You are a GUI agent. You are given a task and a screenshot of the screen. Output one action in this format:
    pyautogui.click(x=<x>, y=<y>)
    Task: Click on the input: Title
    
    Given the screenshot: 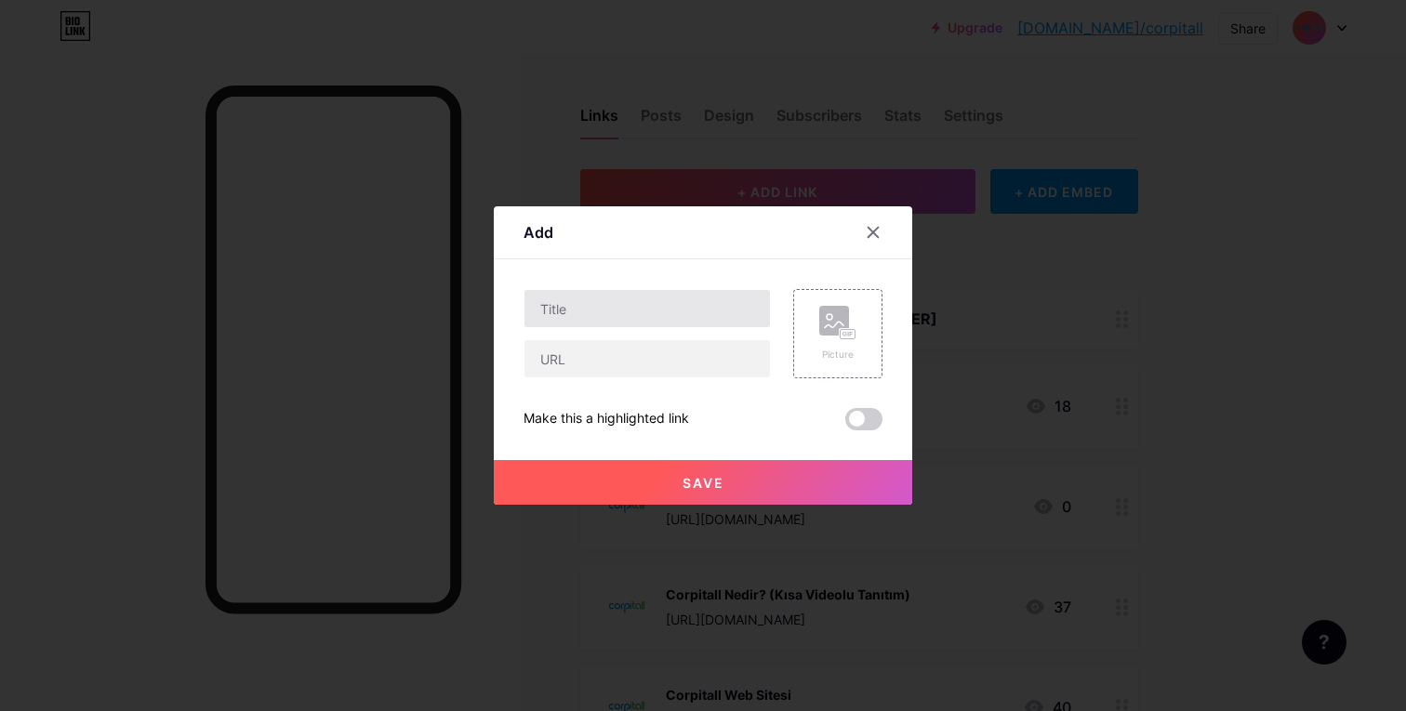 What is the action you would take?
    pyautogui.click(x=647, y=309)
    